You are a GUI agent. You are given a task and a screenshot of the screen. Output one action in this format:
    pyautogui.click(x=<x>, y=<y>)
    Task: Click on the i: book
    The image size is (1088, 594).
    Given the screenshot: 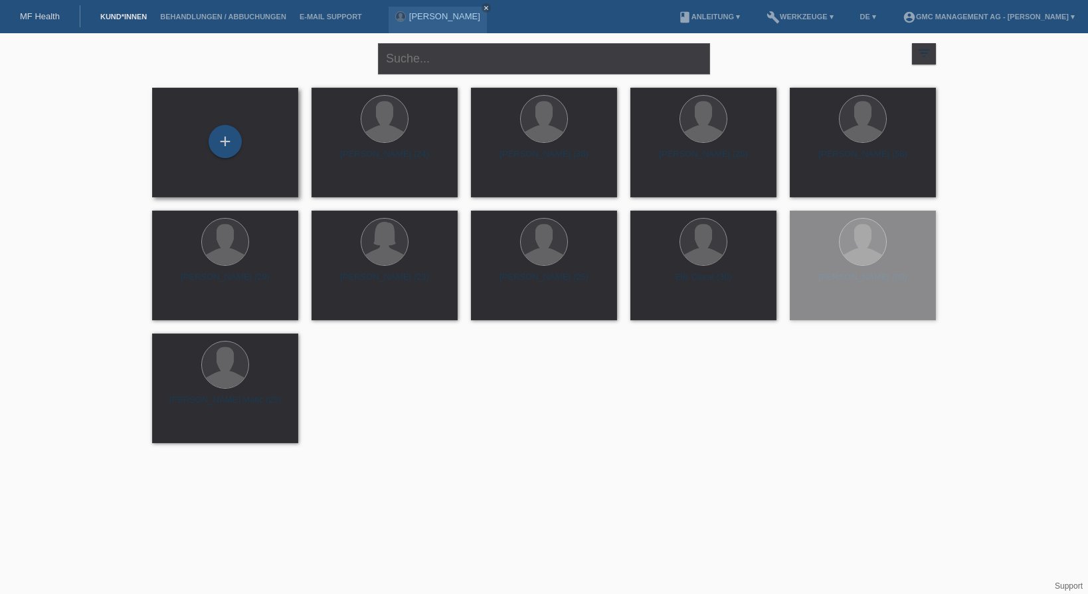 What is the action you would take?
    pyautogui.click(x=685, y=17)
    